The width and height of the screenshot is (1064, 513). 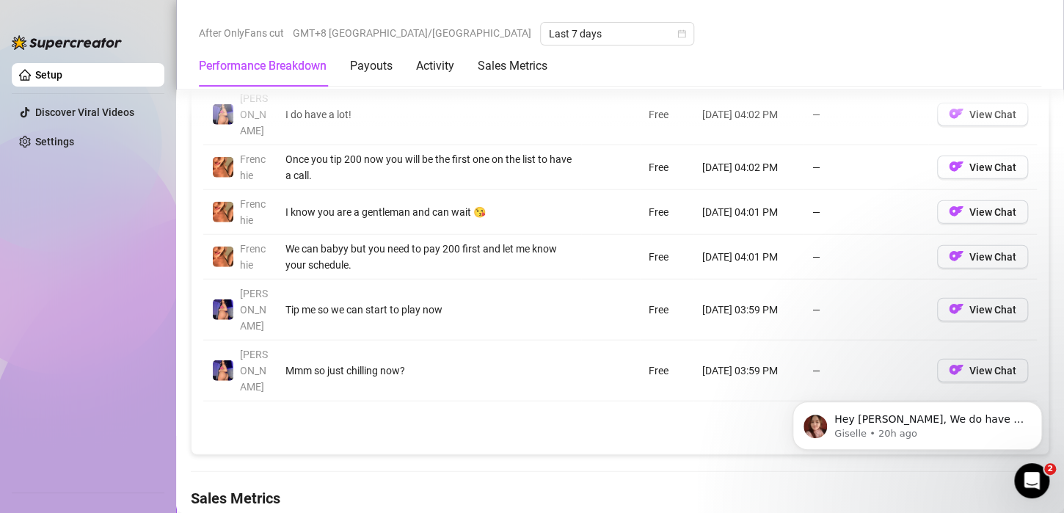 What do you see at coordinates (84, 112) in the screenshot?
I see `a: Discover Viral Videos` at bounding box center [84, 112].